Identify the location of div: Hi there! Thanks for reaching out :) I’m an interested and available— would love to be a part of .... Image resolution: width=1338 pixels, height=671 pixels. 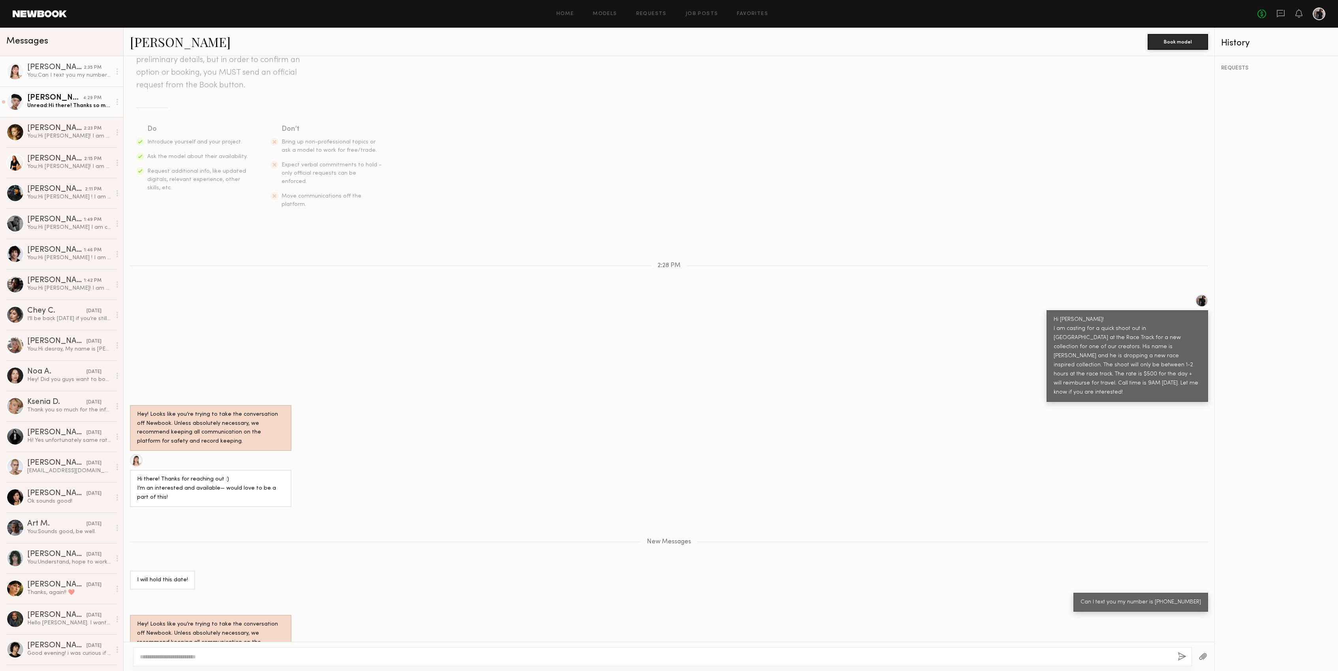
(211, 488).